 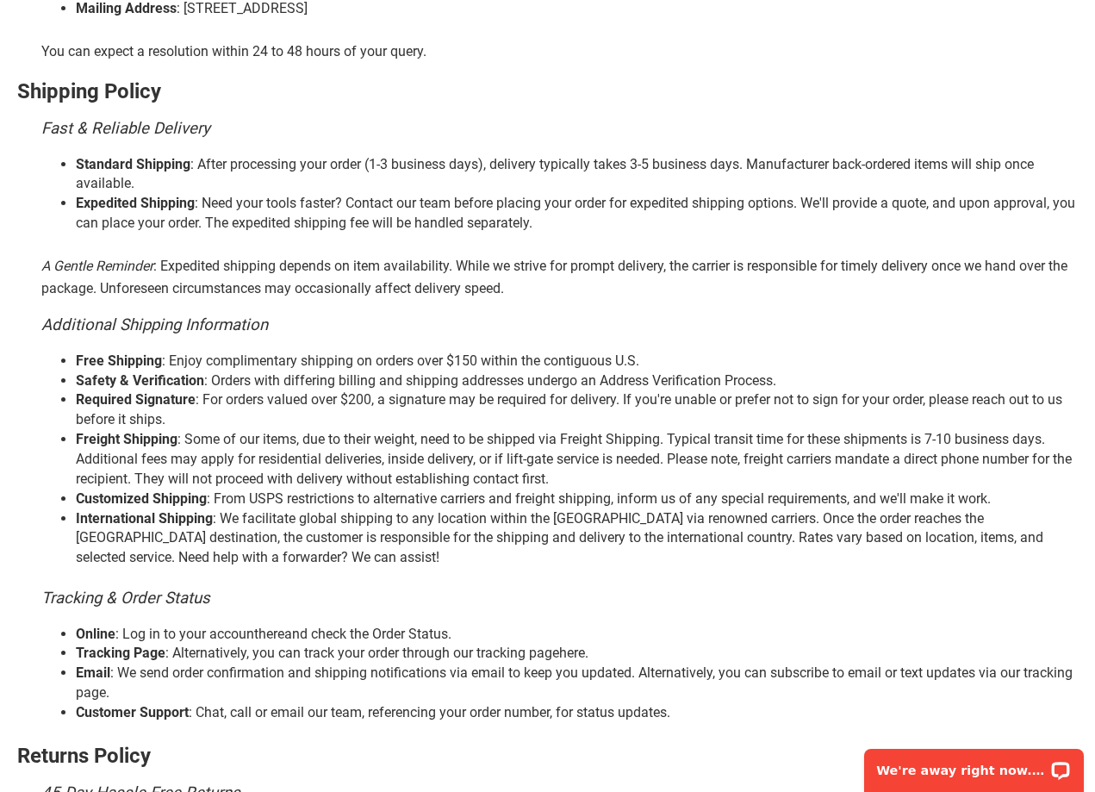 What do you see at coordinates (576, 634) in the screenshot?
I see `li: : Log in to your account and check the Order Status.` at bounding box center [576, 634].